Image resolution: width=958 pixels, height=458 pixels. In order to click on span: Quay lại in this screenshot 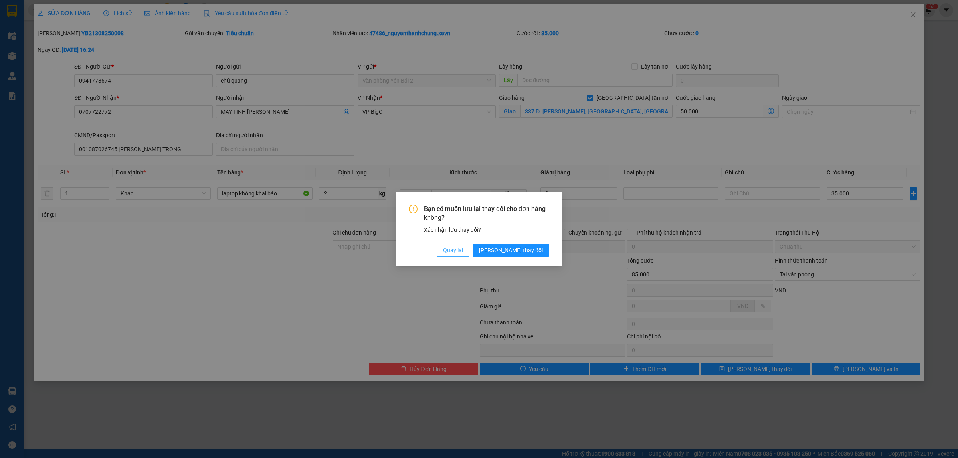, I will do `click(453, 250)`.